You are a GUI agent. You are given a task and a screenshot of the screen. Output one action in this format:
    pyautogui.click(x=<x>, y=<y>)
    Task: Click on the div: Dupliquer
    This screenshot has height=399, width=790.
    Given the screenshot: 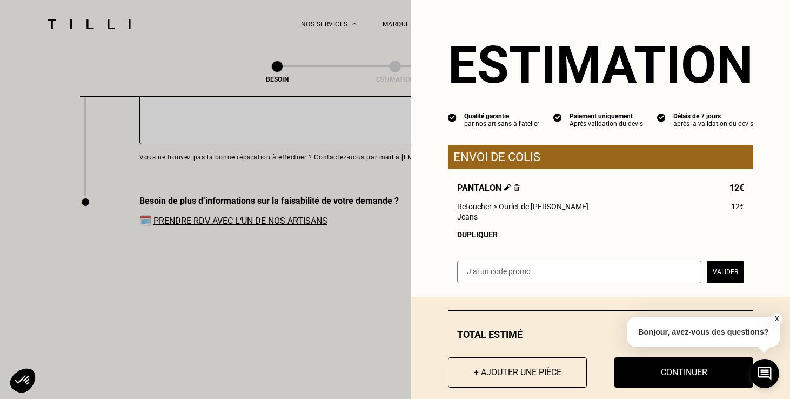 What is the action you would take?
    pyautogui.click(x=600, y=234)
    